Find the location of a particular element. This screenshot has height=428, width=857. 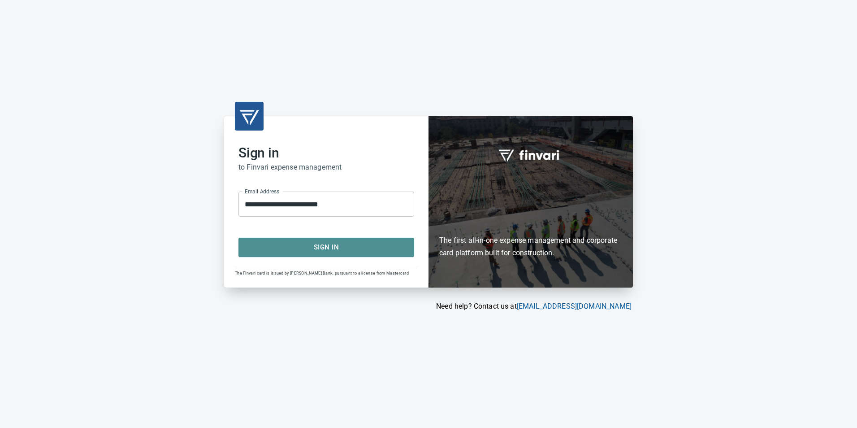

h6: The first all-in-one expense management and corporate card platform built for construction. is located at coordinates (531, 220).